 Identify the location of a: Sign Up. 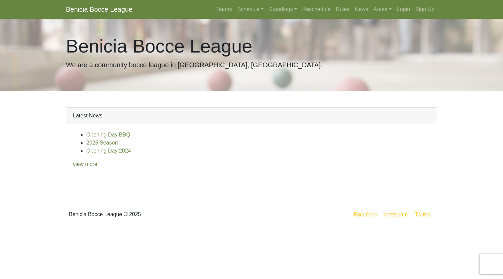
(425, 9).